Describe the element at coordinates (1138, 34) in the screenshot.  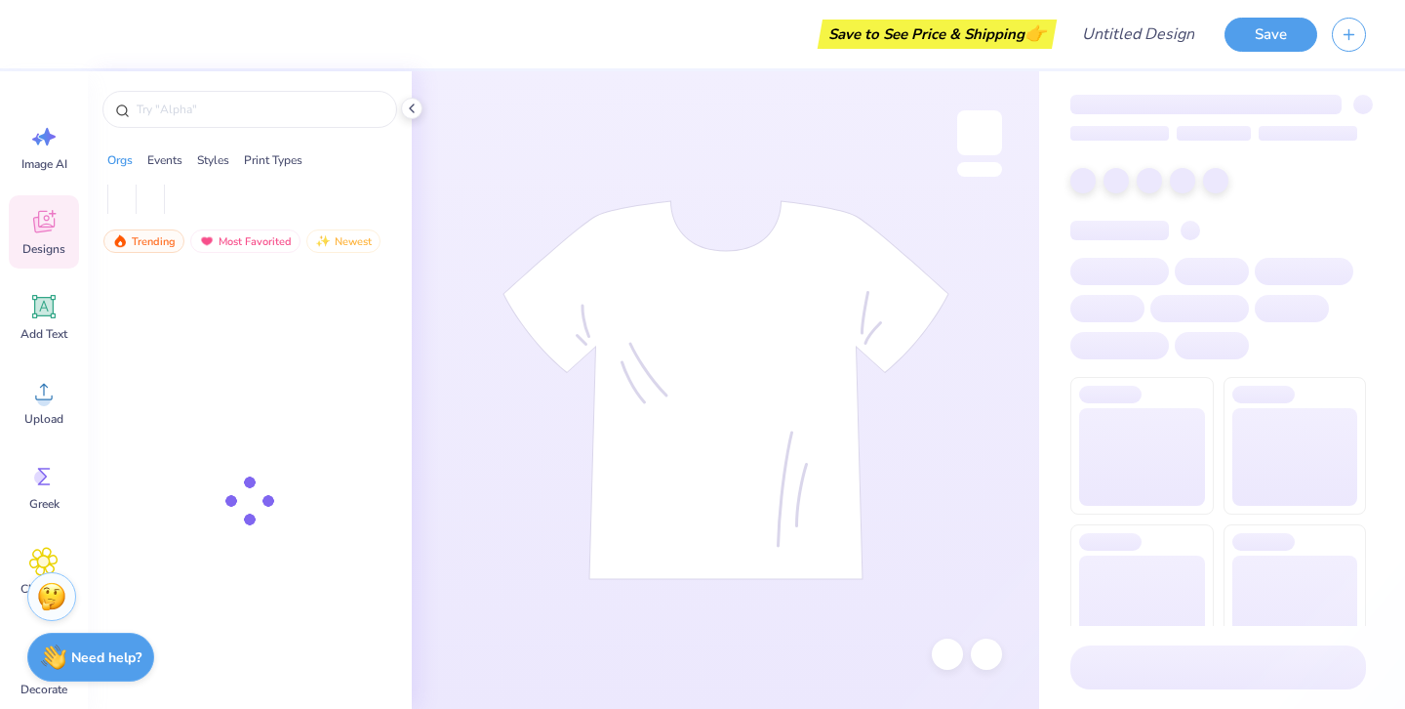
I see `input: Untitled Design` at that location.